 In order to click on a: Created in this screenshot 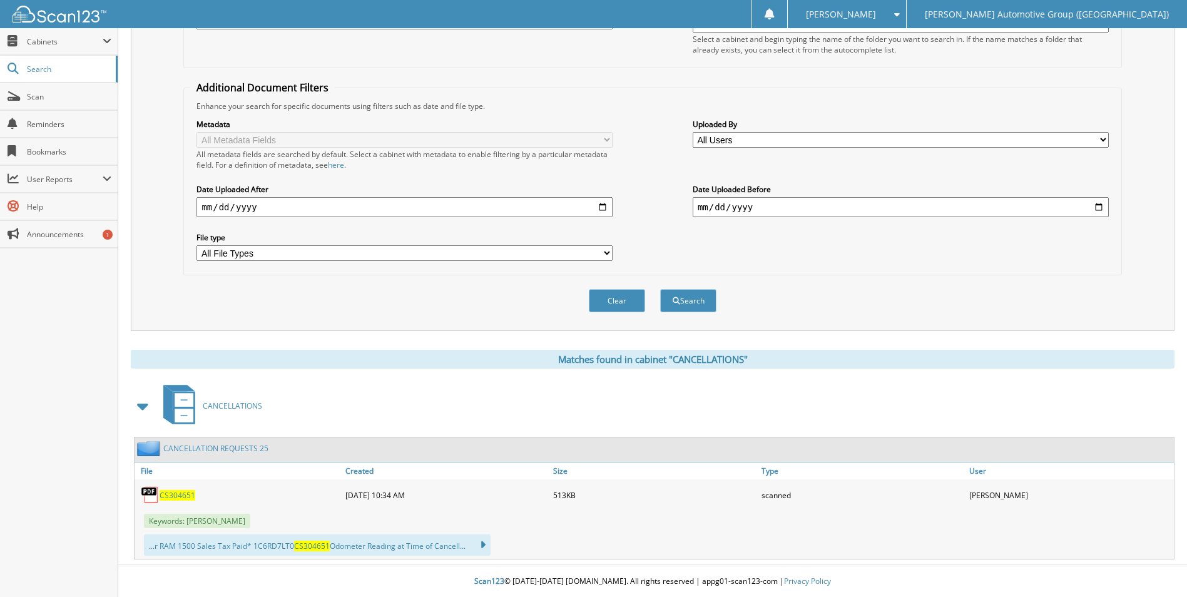, I will do `click(446, 470)`.